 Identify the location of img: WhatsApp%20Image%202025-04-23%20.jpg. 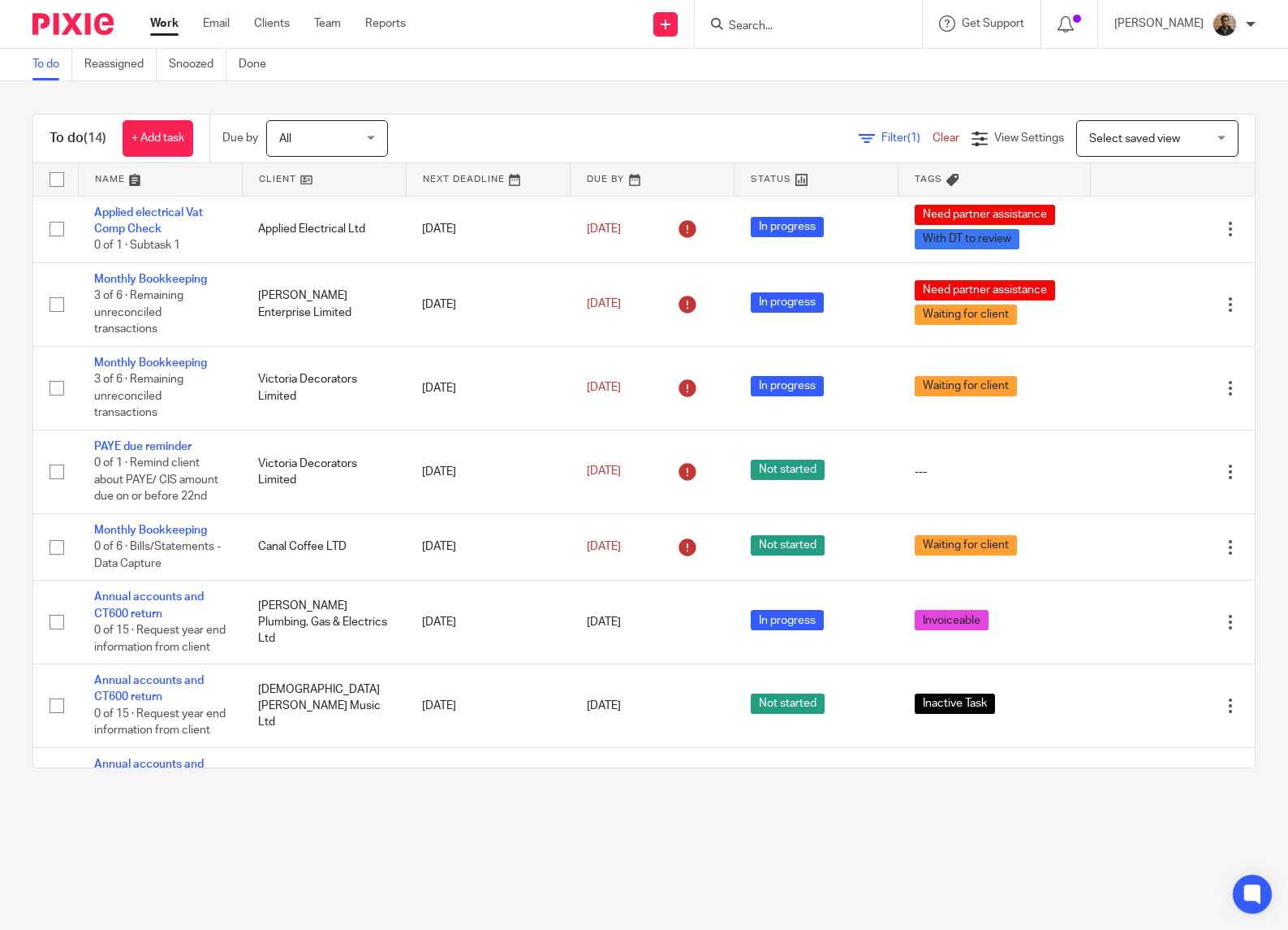
(1225, 24).